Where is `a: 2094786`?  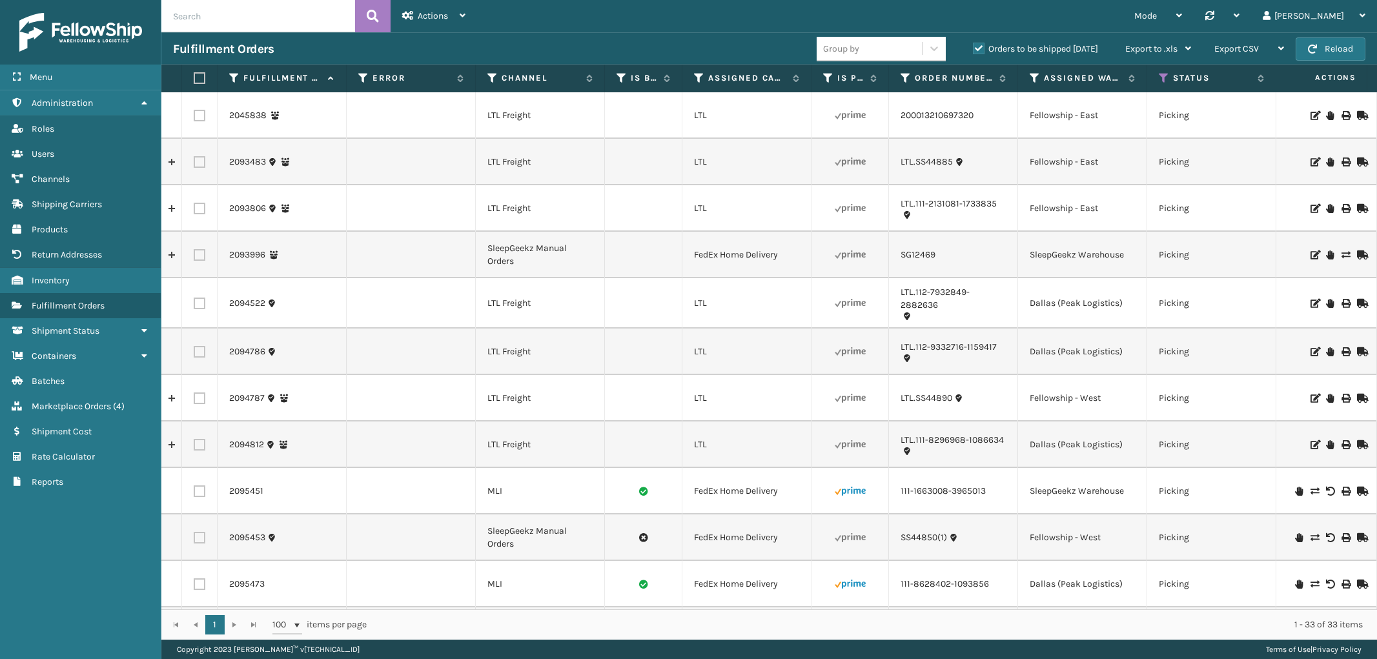
a: 2094786 is located at coordinates (247, 352).